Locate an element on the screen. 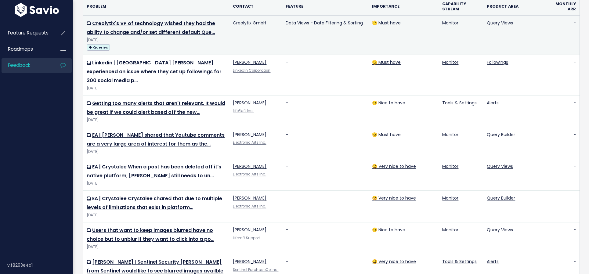  span: Feedback is located at coordinates (19, 65).